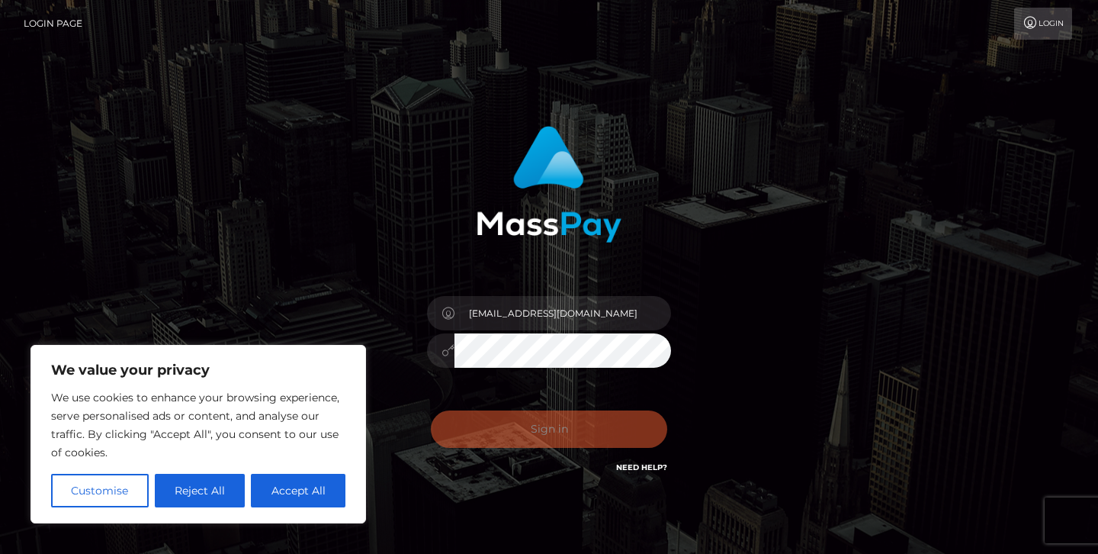 The height and width of the screenshot is (554, 1098). What do you see at coordinates (53, 24) in the screenshot?
I see `a: Login Page` at bounding box center [53, 24].